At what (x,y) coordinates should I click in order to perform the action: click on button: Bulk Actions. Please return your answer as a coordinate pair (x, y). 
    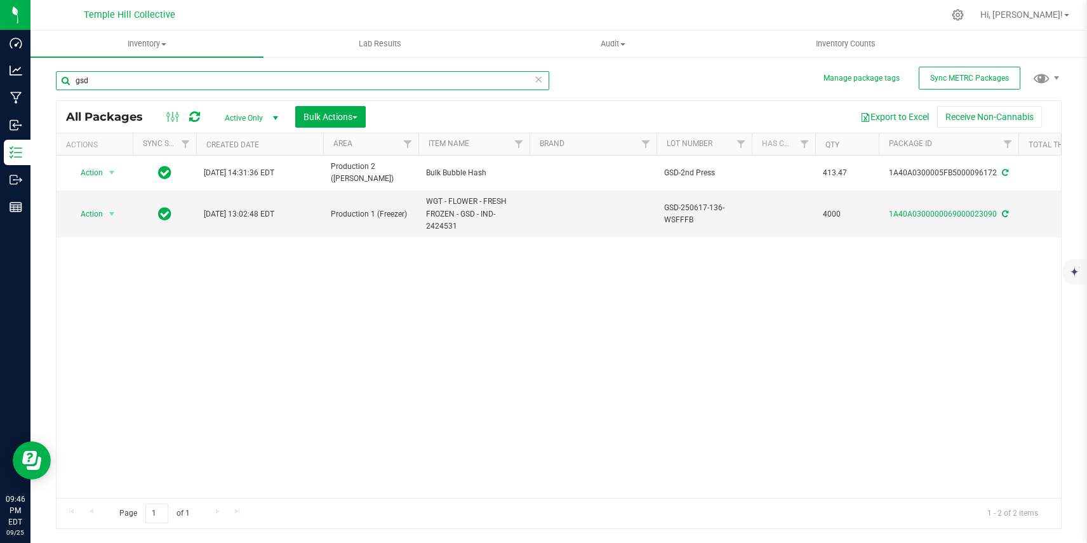
    Looking at the image, I should click on (330, 117).